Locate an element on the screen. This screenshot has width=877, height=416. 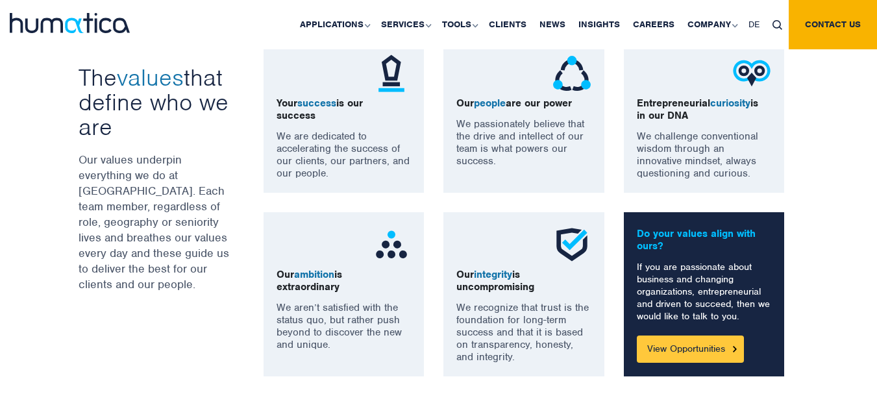
span: success is located at coordinates (317, 103).